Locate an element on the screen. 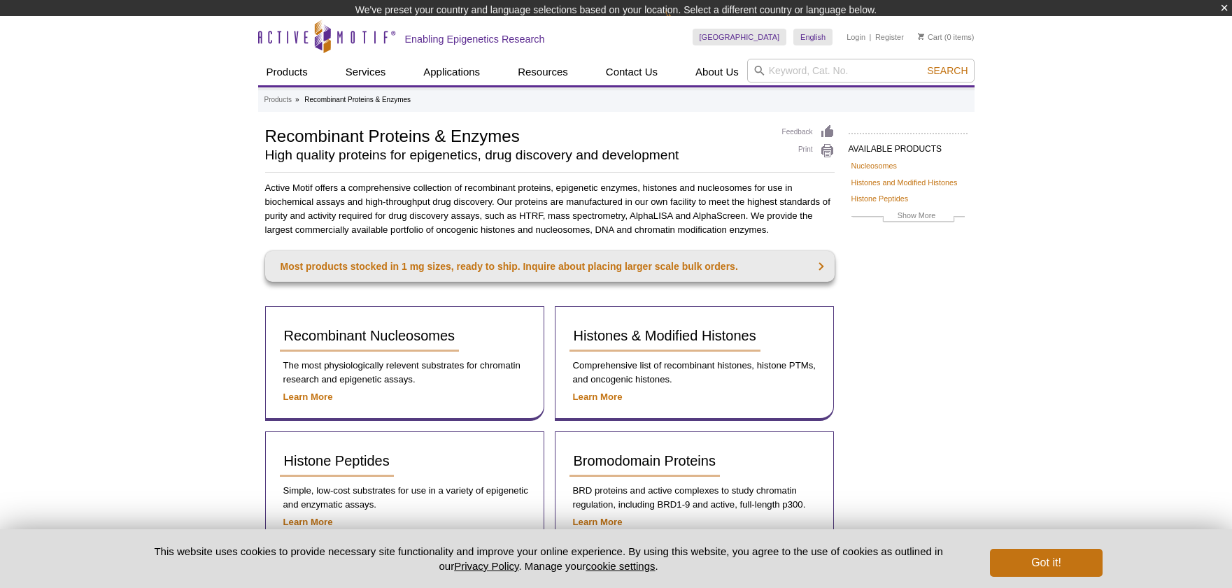 This screenshot has width=1232, height=588. img: Change Here is located at coordinates (683, 27).